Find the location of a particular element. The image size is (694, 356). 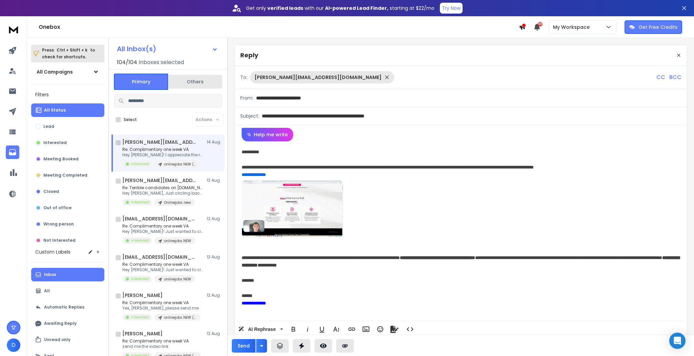

button: Send is located at coordinates (244, 346).